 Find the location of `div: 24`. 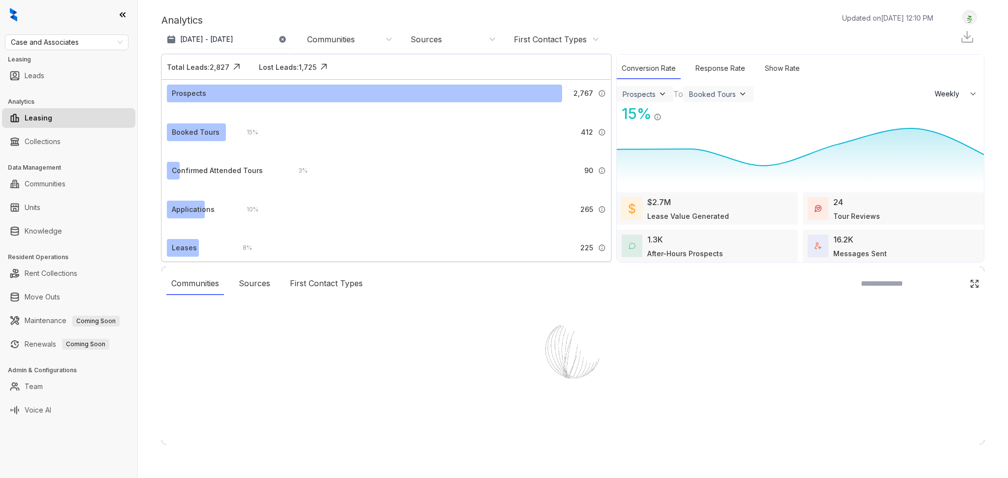

div: 24 is located at coordinates (838, 202).